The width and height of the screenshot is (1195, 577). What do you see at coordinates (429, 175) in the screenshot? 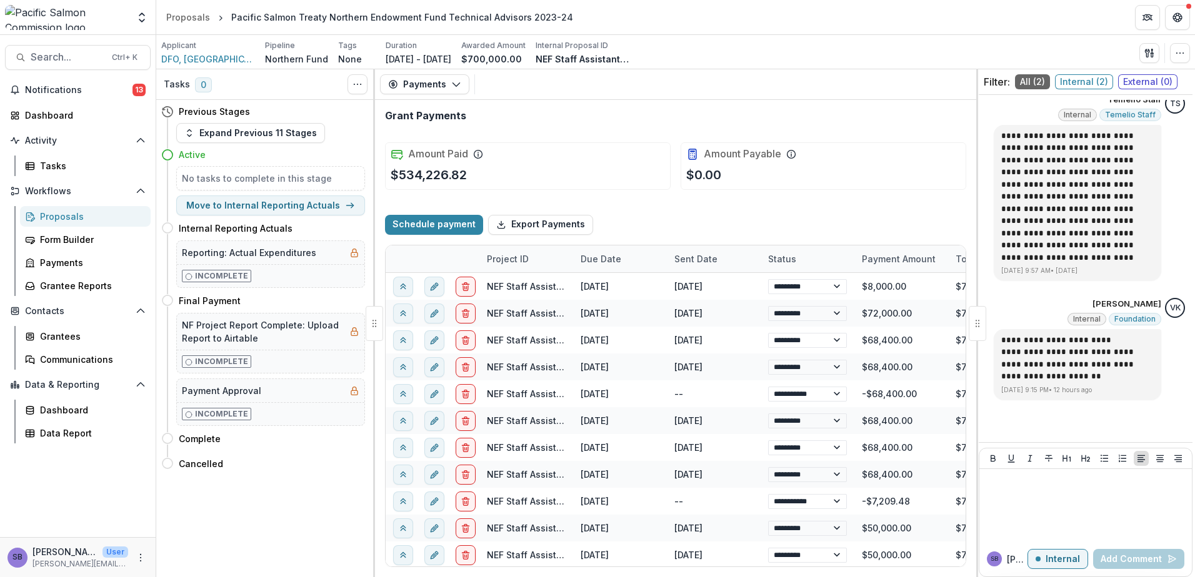
I see `p: $534,226.82` at bounding box center [429, 175].